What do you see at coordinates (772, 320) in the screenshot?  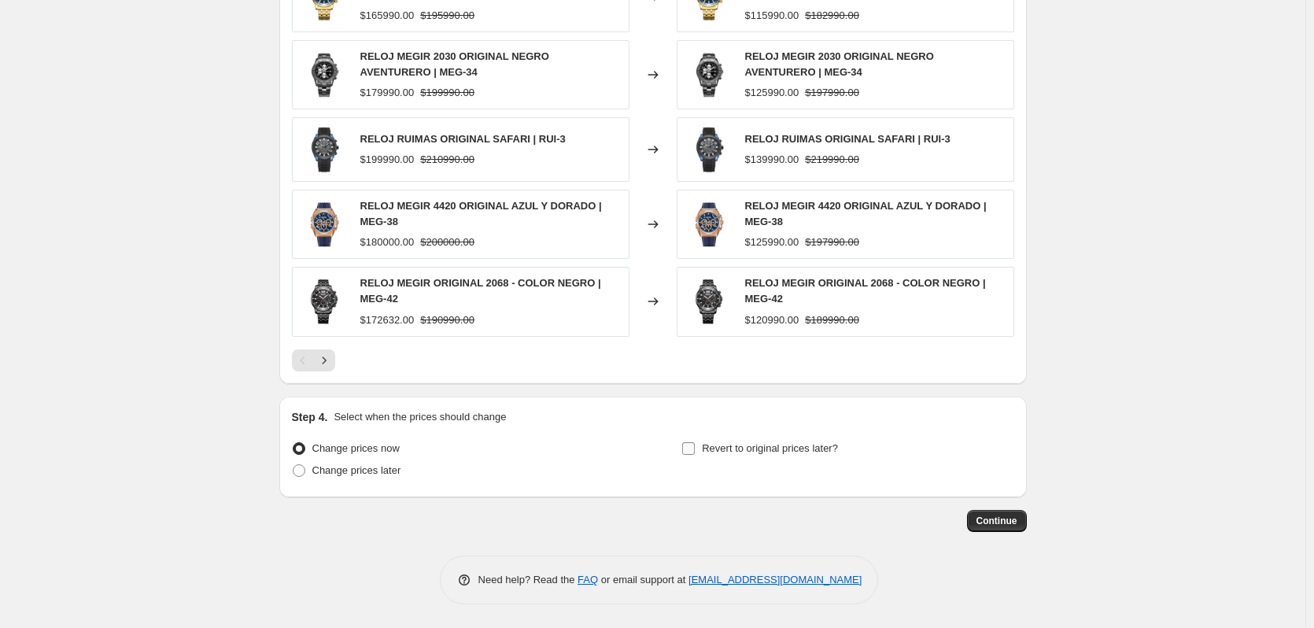 I see `div: $120990.00` at bounding box center [772, 320].